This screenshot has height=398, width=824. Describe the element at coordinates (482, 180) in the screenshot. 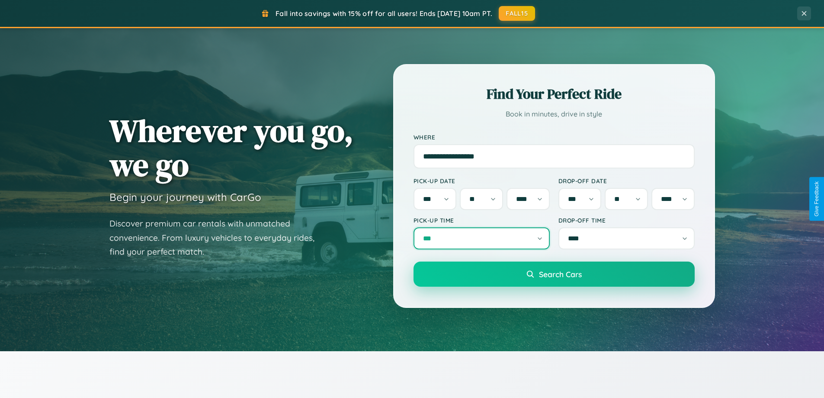

I see `label: Pick-up Date` at that location.